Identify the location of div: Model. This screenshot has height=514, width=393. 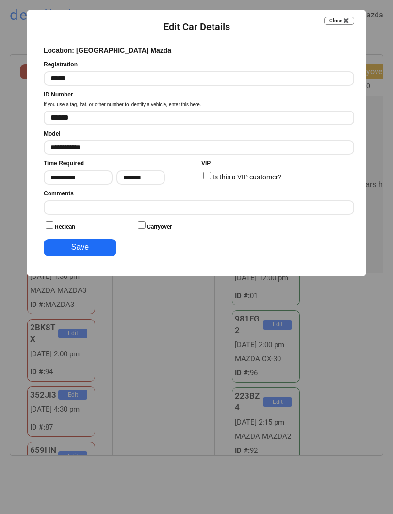
(52, 134).